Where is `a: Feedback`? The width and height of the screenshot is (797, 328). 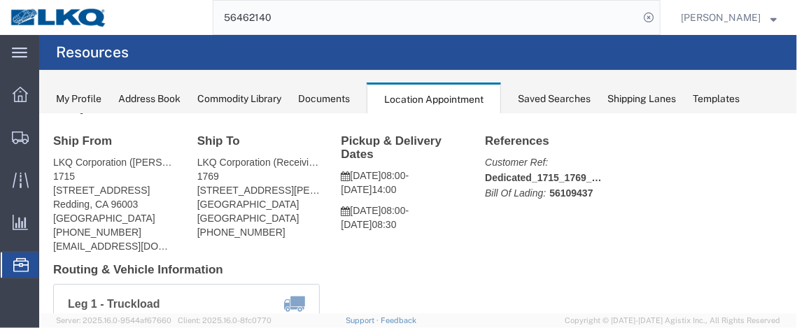
a: Feedback is located at coordinates (398, 321).